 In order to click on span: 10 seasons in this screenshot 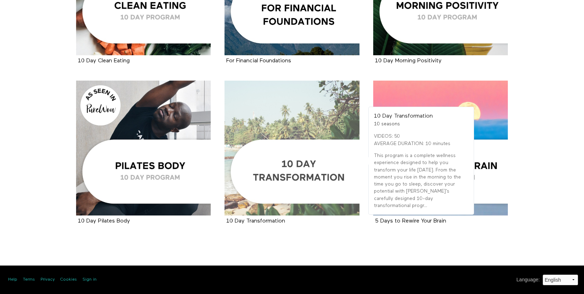, I will do `click(387, 124)`.